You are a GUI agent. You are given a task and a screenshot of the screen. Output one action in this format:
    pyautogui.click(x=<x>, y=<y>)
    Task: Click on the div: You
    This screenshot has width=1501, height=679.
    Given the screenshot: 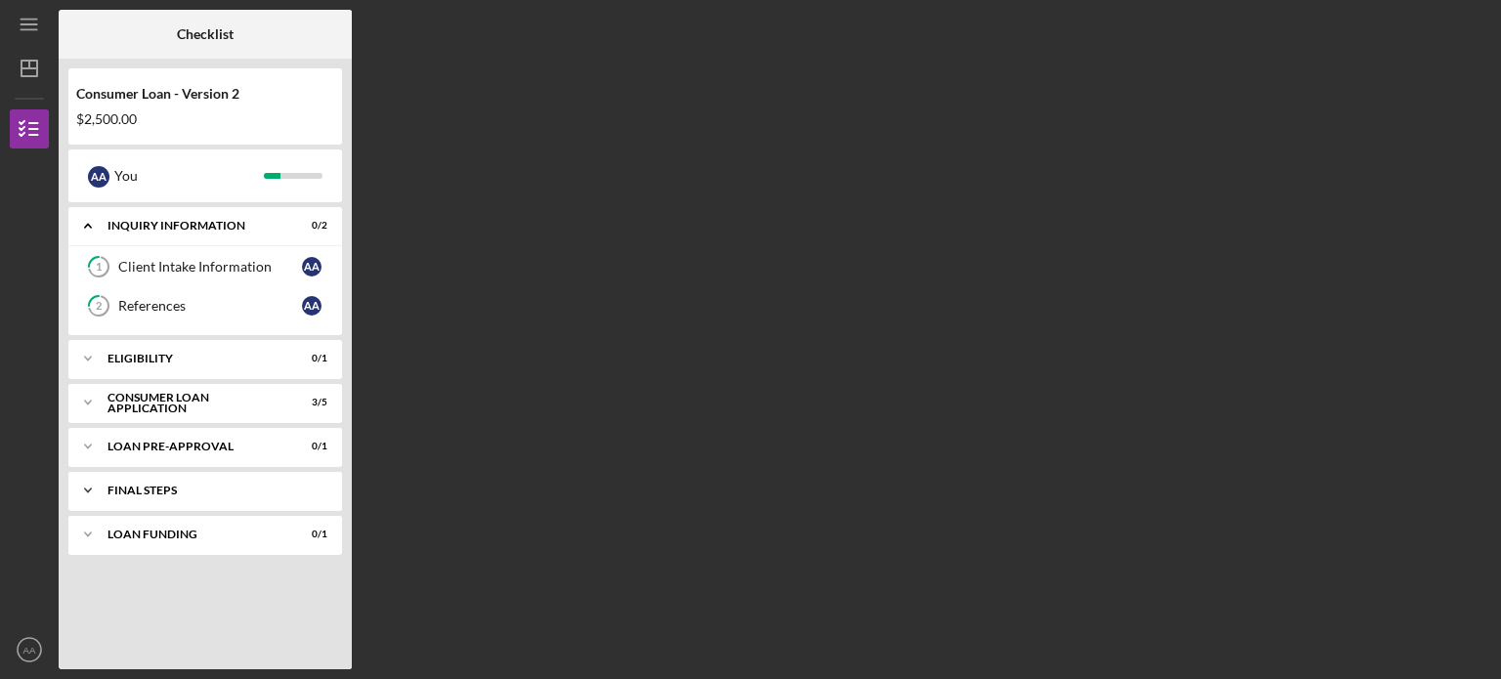 What is the action you would take?
    pyautogui.click(x=189, y=176)
    